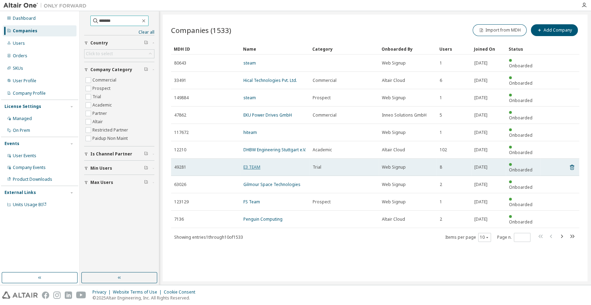 Image resolution: width=591 pixels, height=305 pixels. I want to click on span: 117672, so click(182, 132).